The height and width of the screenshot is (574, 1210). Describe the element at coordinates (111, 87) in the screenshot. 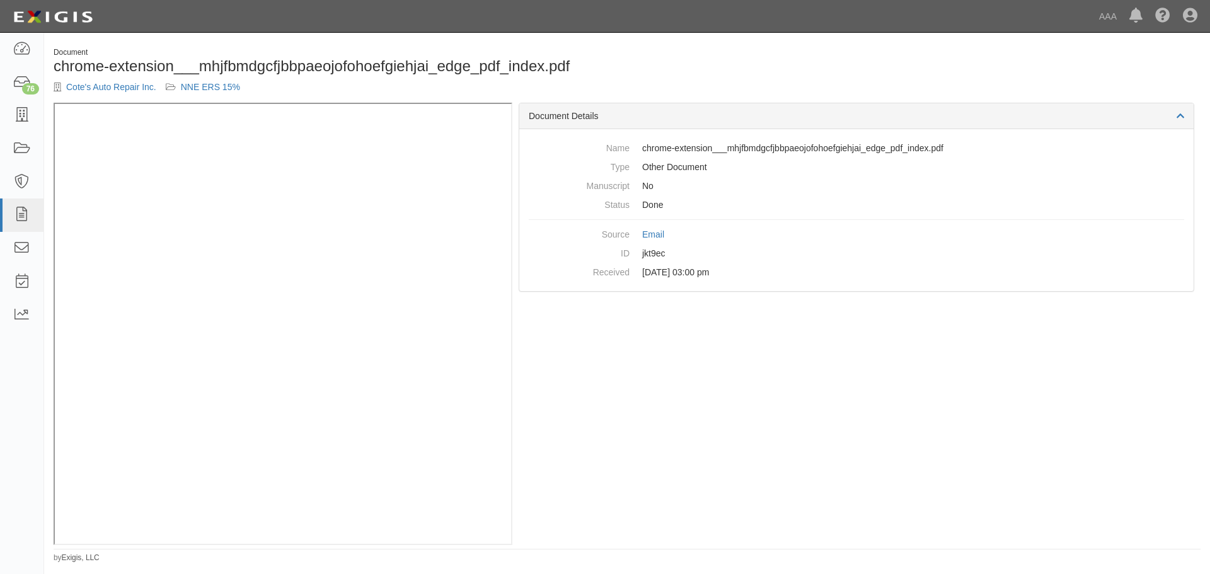

I see `a: Cote's Auto Repair Inc.` at that location.